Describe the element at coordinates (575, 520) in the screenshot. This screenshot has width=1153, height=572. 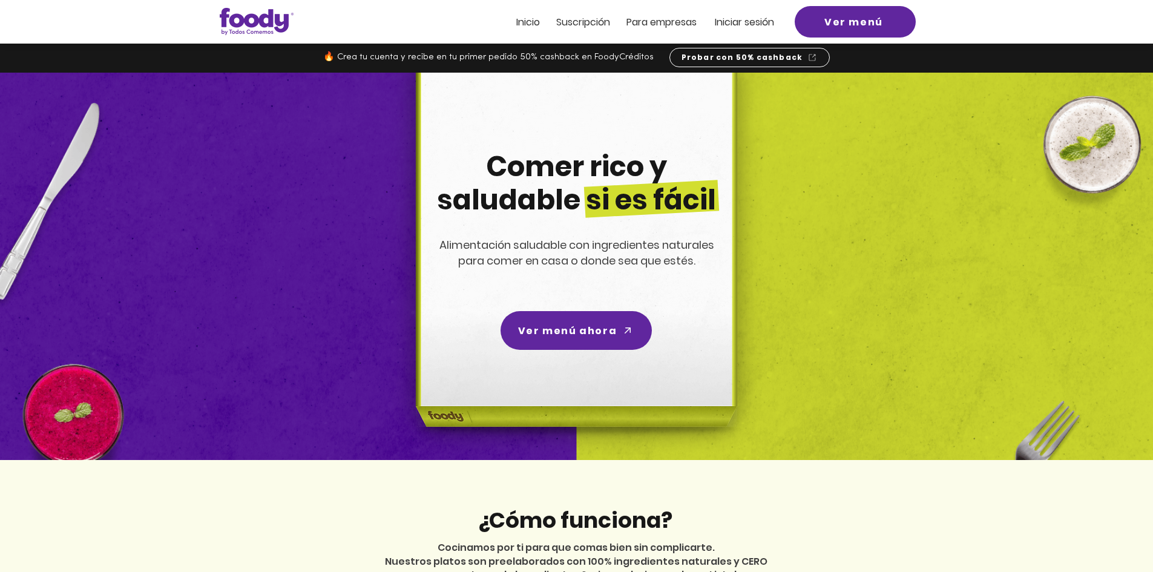
I see `span: ¿Cómo funciona?` at that location.